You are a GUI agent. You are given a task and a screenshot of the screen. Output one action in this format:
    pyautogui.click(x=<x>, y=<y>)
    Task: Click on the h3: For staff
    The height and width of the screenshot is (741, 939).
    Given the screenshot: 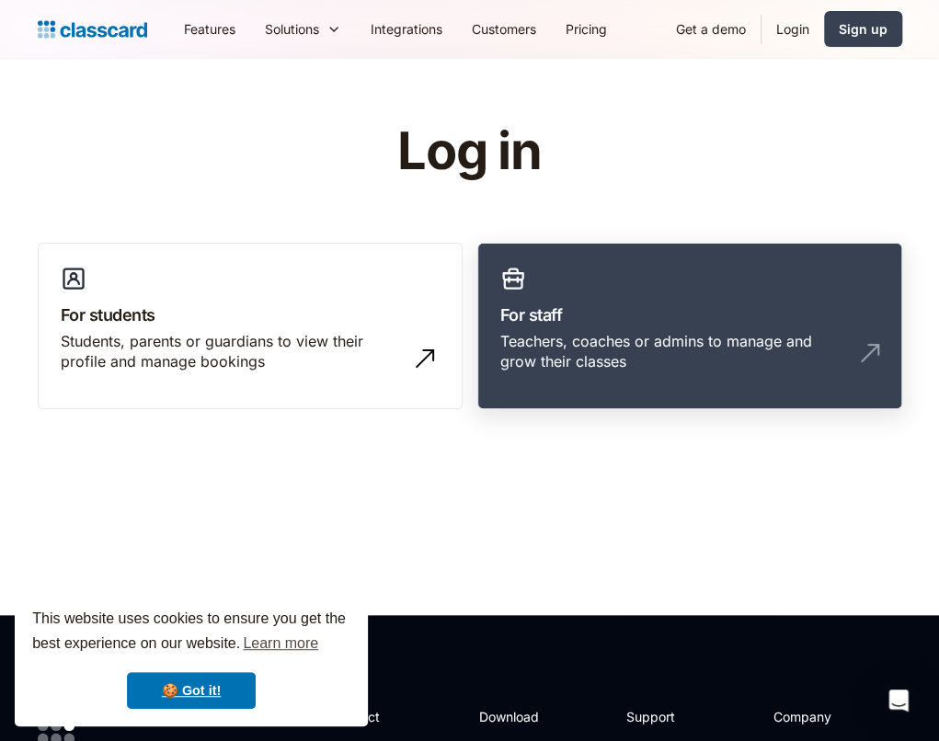 What is the action you would take?
    pyautogui.click(x=690, y=315)
    